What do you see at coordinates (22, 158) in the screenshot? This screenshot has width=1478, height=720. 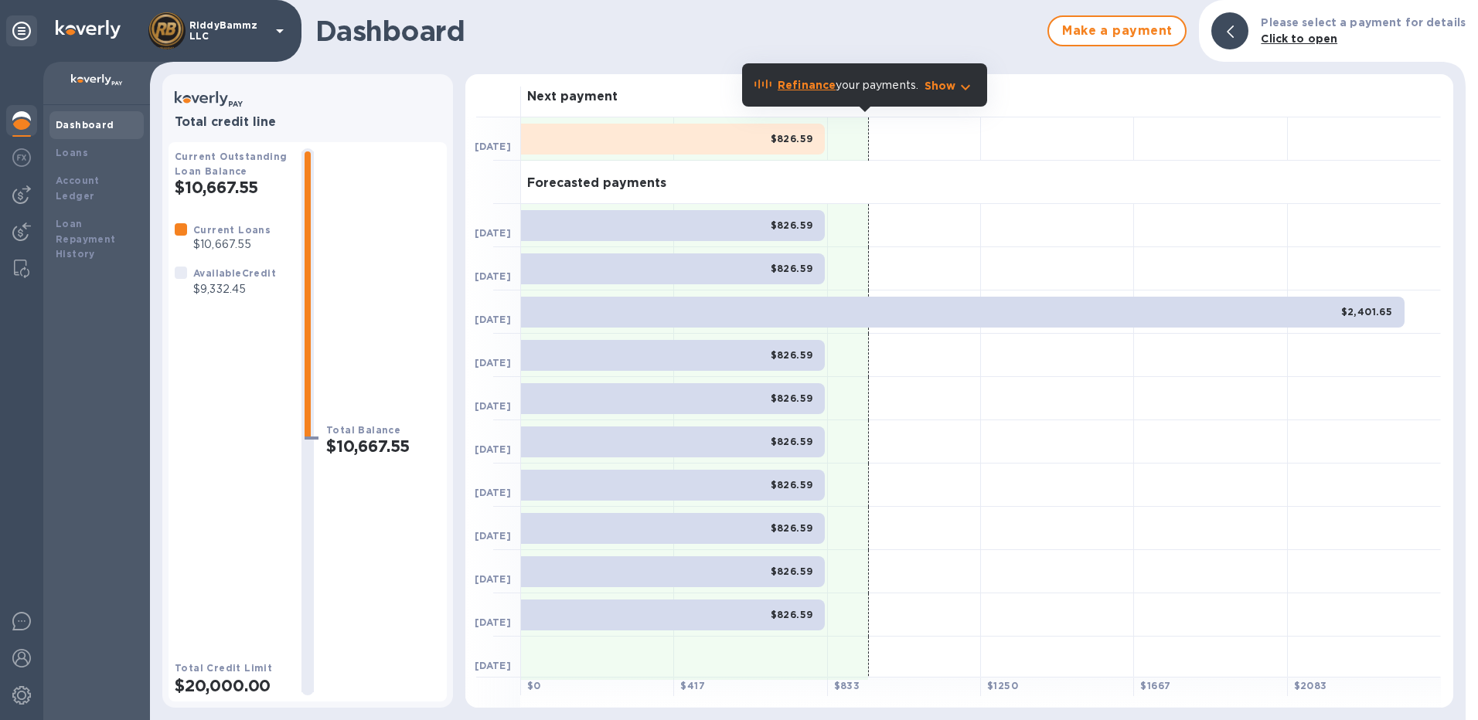 I see `img: Foreign exchange` at bounding box center [22, 158].